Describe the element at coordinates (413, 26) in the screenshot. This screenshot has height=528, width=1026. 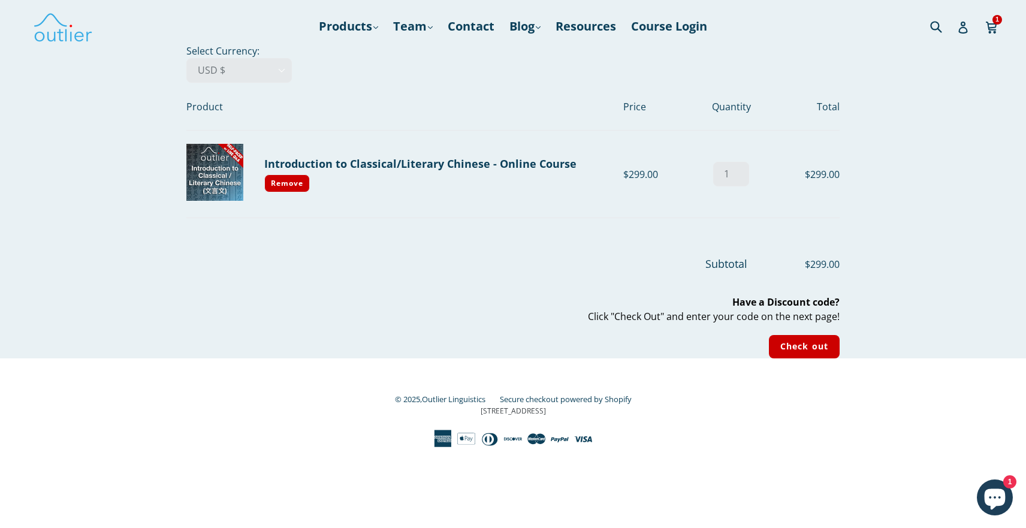
I see `a: Team` at that location.